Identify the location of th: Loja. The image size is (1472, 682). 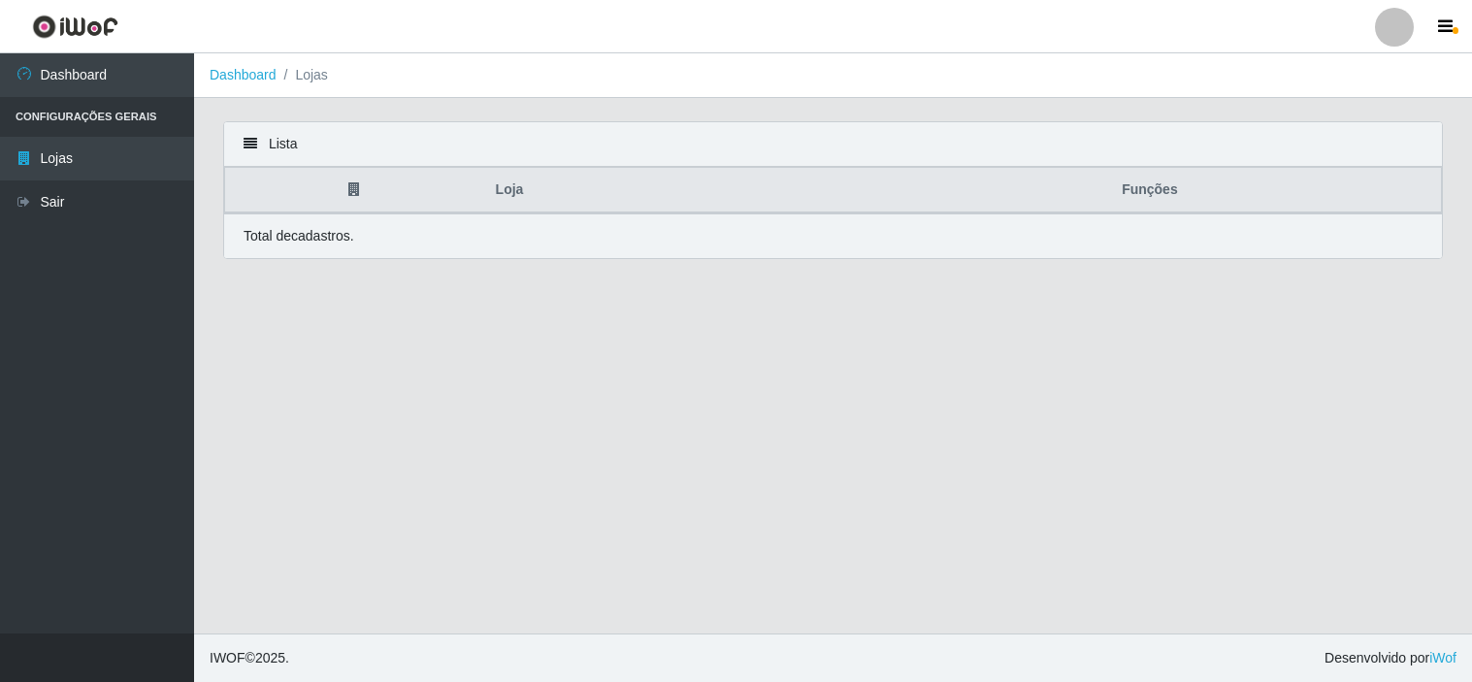
(672, 190).